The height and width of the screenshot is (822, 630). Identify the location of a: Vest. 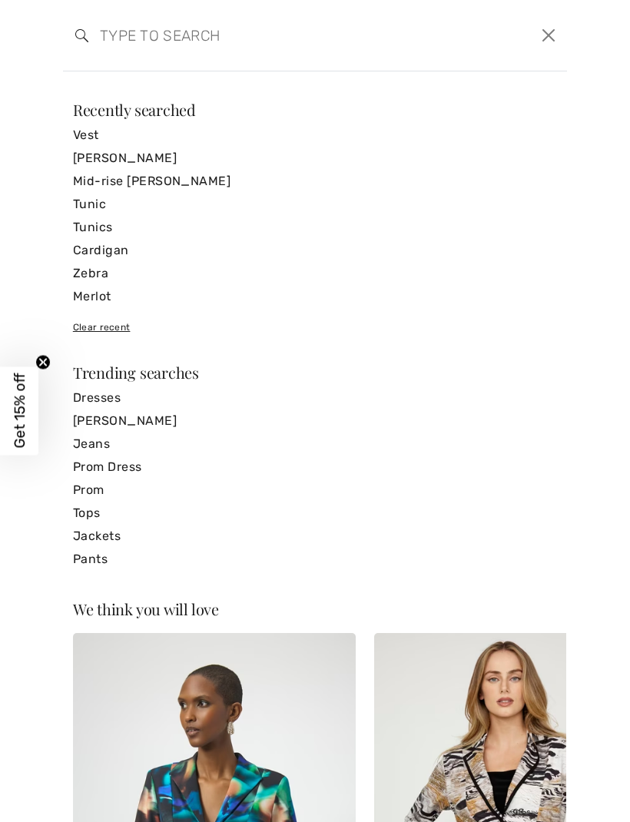
(315, 135).